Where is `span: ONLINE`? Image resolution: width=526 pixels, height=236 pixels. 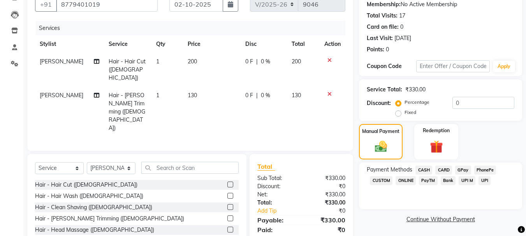 span: ONLINE is located at coordinates (406, 181).